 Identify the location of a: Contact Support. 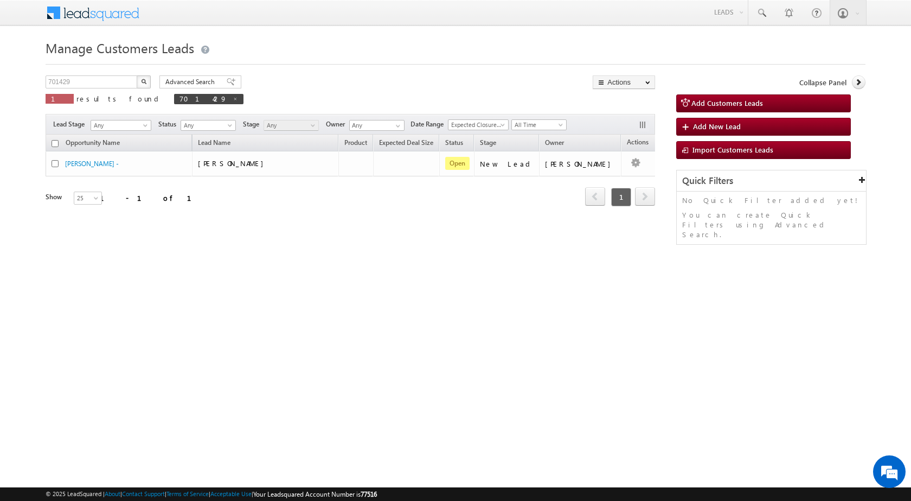
(143, 493).